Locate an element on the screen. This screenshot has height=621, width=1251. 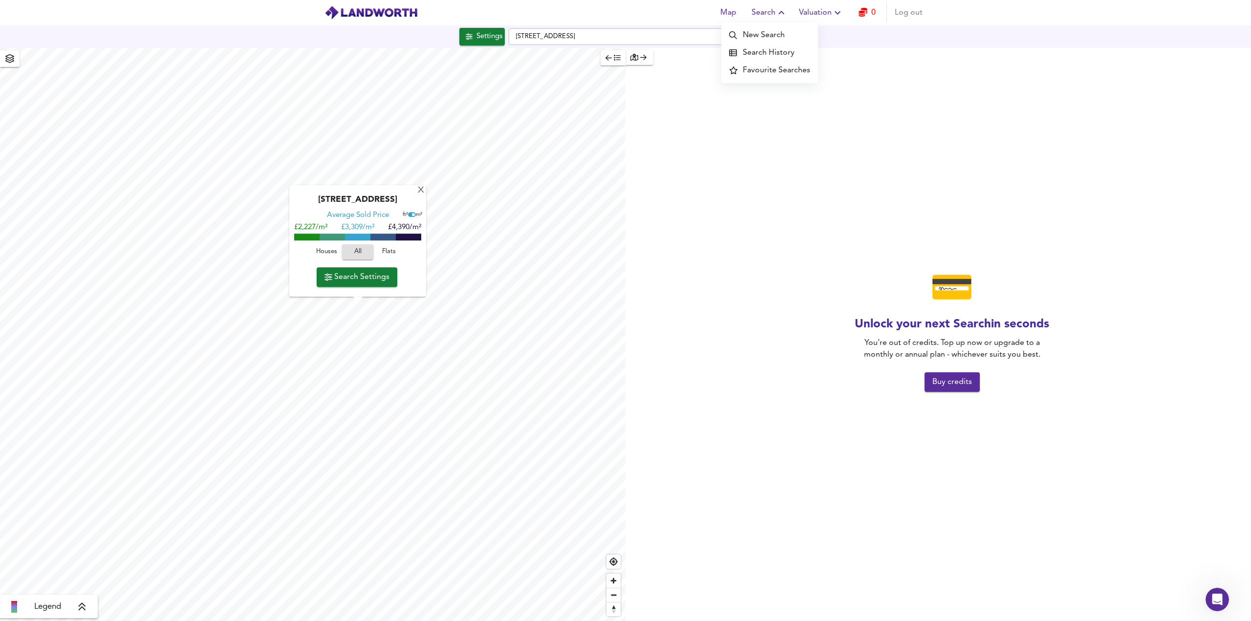
button: Settings is located at coordinates (482, 37).